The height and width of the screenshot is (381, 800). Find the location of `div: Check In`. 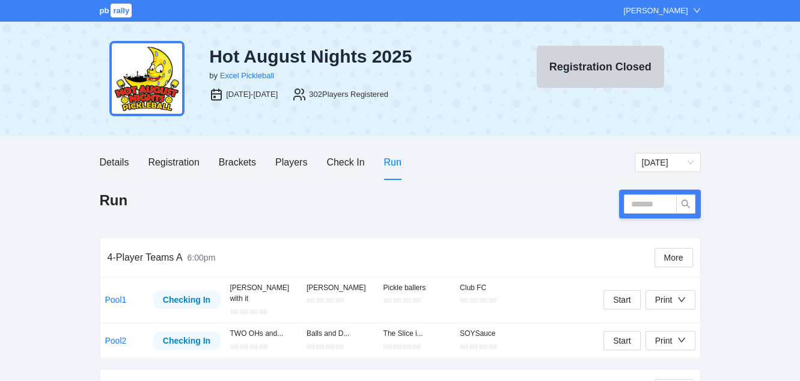

div: Check In is located at coordinates (345, 162).